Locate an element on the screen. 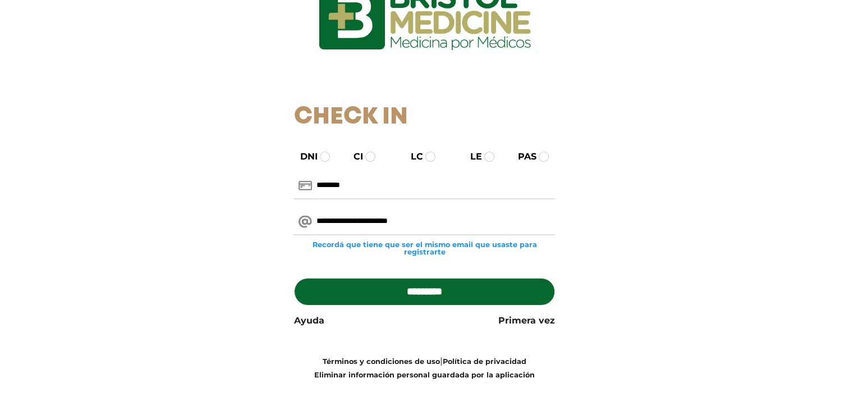 The width and height of the screenshot is (849, 419). label: PAS is located at coordinates (522, 157).